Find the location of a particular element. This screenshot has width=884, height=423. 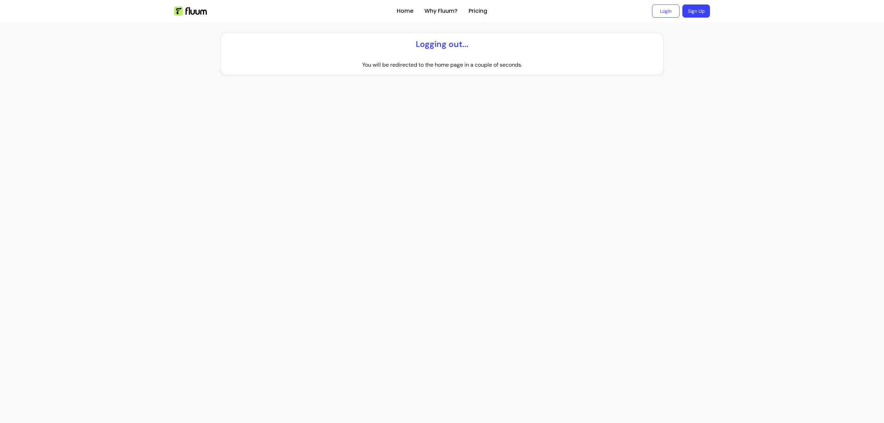

p: Logging out... is located at coordinates (442, 44).